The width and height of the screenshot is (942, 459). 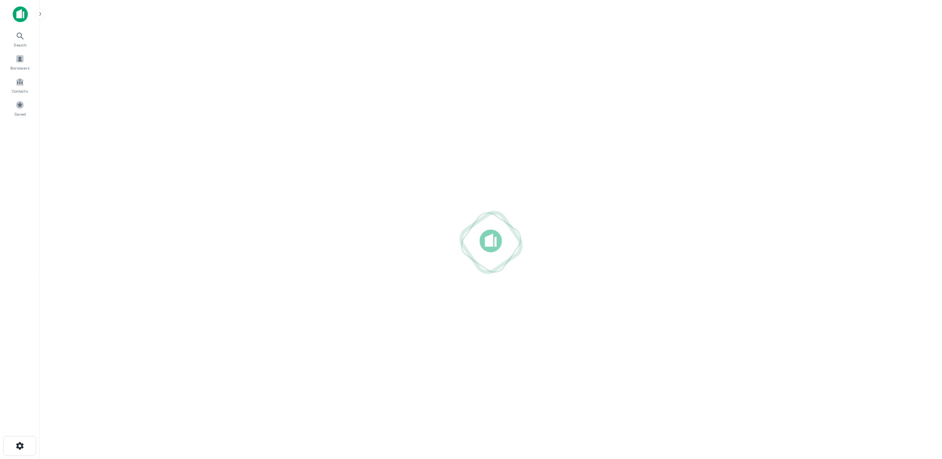 I want to click on span: Saved, so click(x=20, y=114).